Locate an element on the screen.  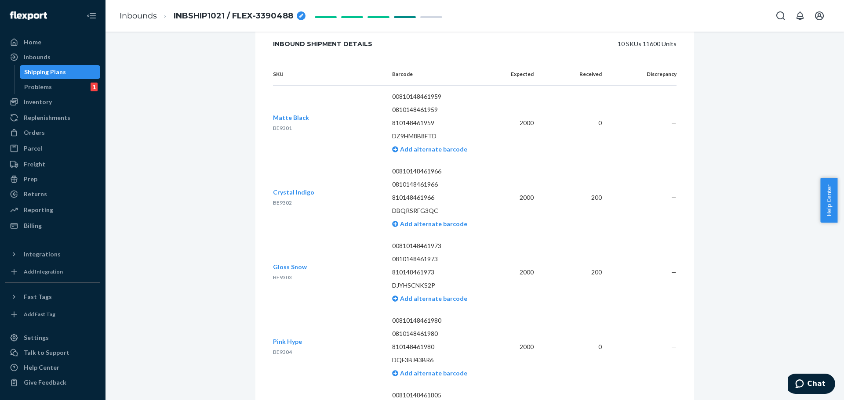
span: Matte Black is located at coordinates (291, 117).